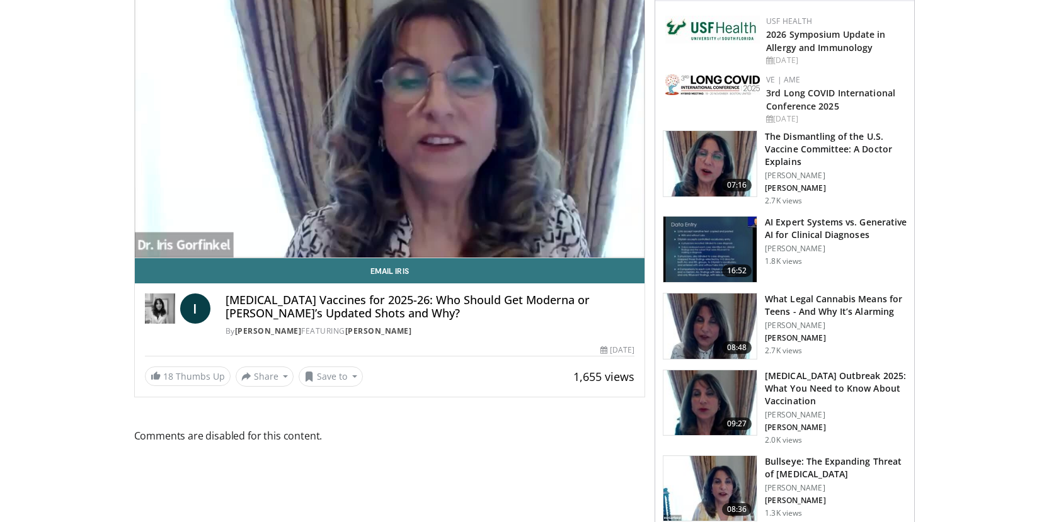 The image size is (1049, 522). Describe the element at coordinates (737, 271) in the screenshot. I see `span: 16:52` at that location.